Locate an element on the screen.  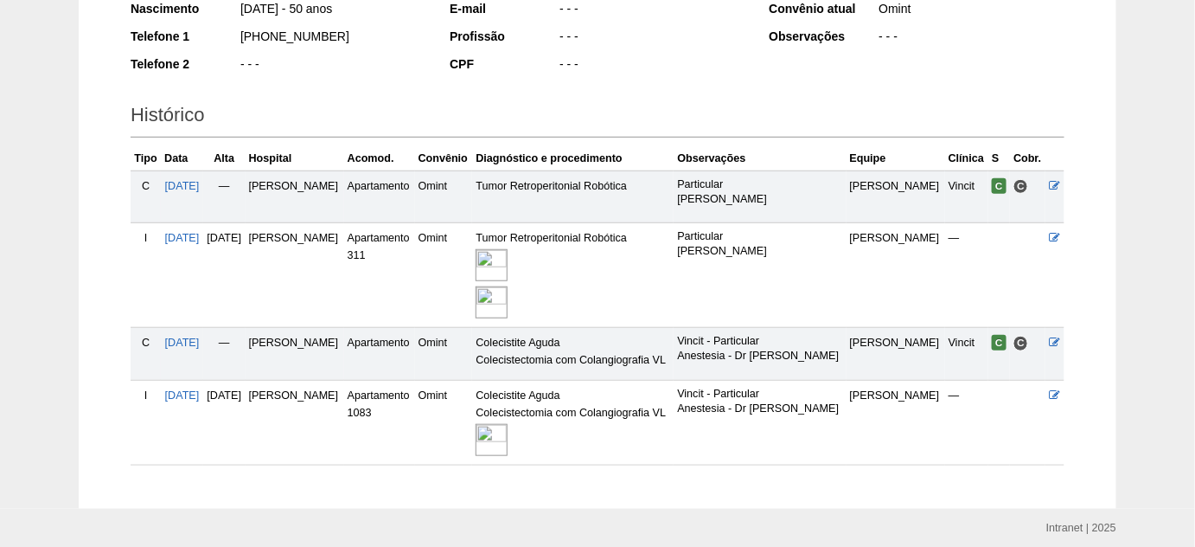
th: S is located at coordinates (999, 158).